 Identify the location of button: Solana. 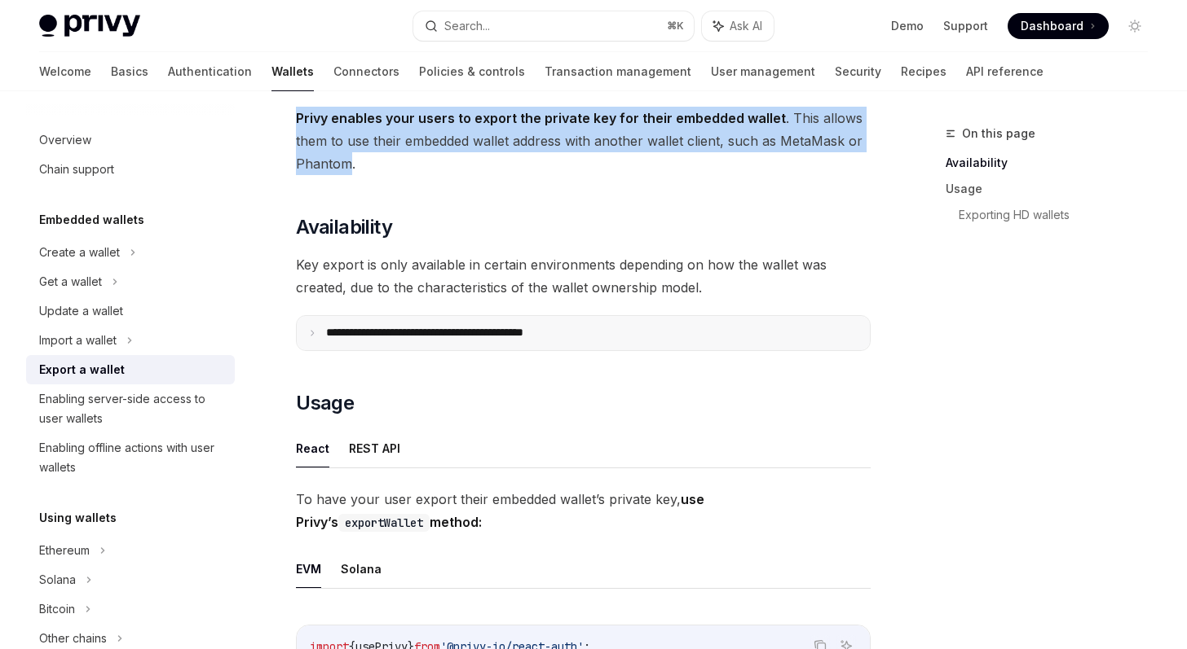
(361, 569).